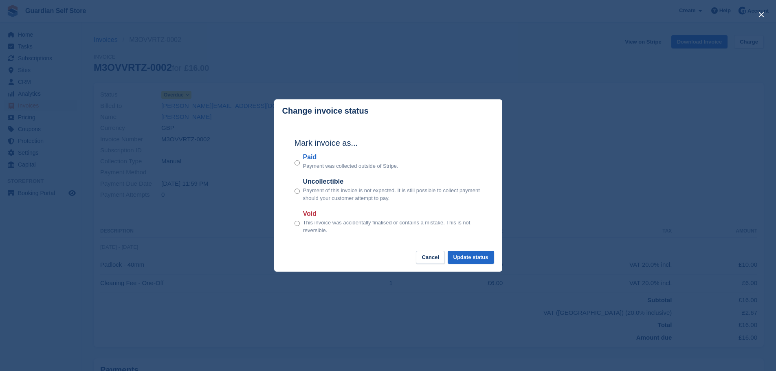 The width and height of the screenshot is (776, 371). I want to click on h2: Mark invoice as..., so click(388, 143).